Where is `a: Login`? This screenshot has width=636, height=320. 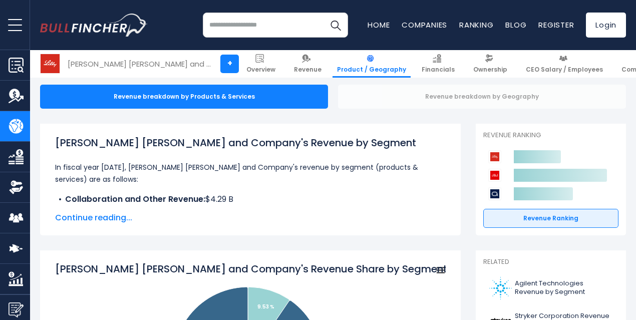 a: Login is located at coordinates (606, 25).